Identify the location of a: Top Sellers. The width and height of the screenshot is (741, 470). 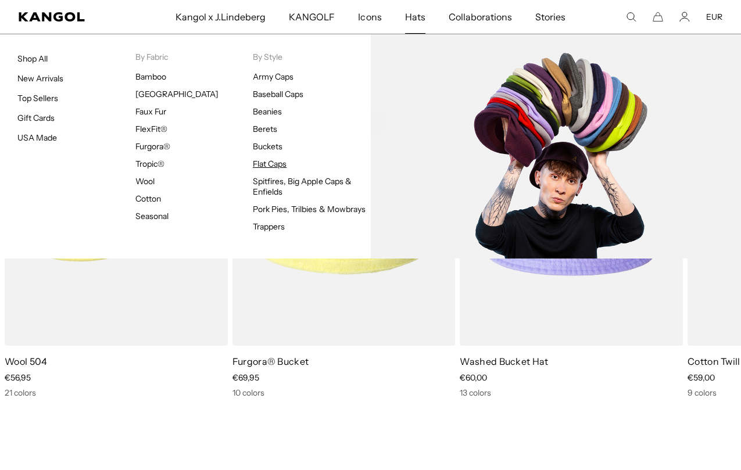
(38, 98).